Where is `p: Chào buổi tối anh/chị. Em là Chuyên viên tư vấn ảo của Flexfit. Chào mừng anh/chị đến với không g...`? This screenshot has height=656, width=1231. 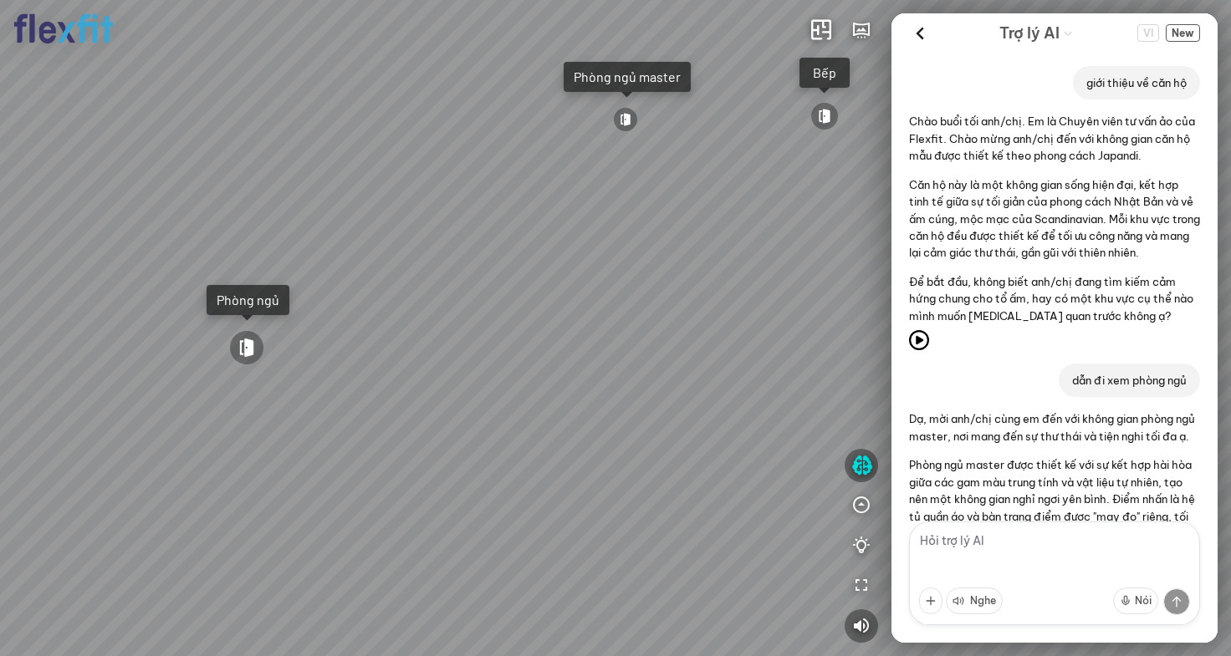
p: Chào buổi tối anh/chị. Em là Chuyên viên tư vấn ảo của Flexfit. Chào mừng anh/chị đến với không g... is located at coordinates (1054, 138).